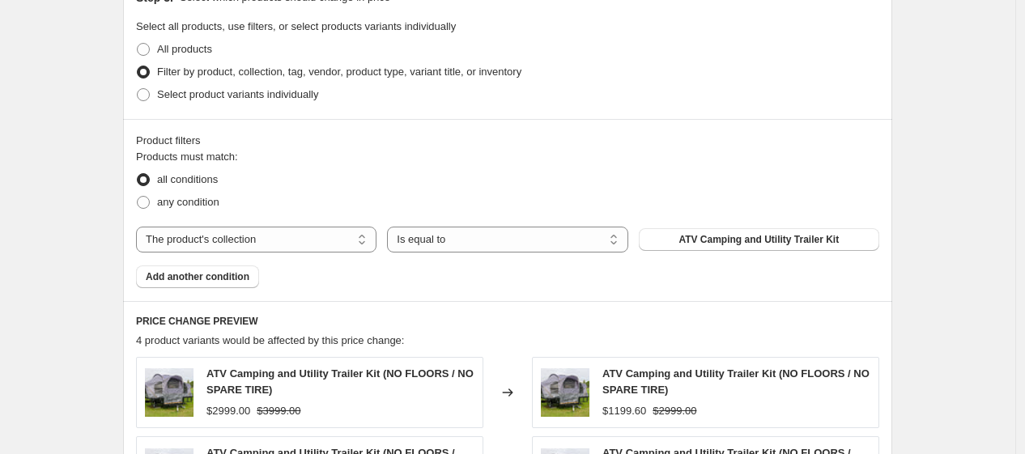  What do you see at coordinates (296, 26) in the screenshot?
I see `span: Select all products, use filters, or select products variants individually` at bounding box center [296, 26].